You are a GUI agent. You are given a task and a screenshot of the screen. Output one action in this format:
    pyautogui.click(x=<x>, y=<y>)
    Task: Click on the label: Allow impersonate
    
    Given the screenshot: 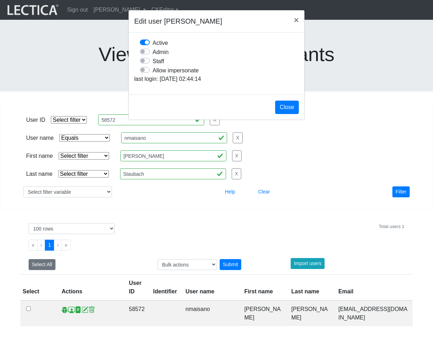 What is the action you would take?
    pyautogui.click(x=175, y=70)
    